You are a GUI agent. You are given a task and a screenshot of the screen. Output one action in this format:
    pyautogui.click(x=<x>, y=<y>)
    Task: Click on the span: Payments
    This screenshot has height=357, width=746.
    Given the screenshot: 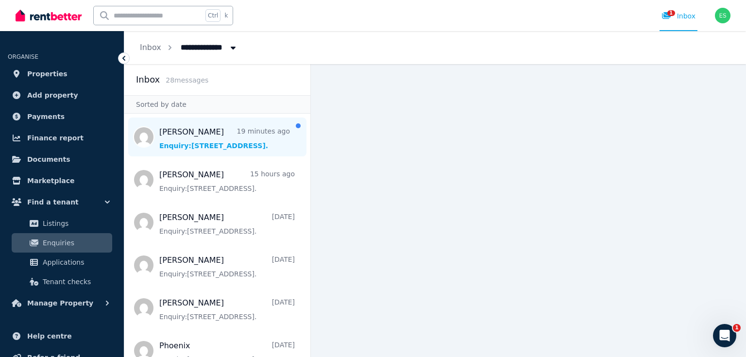 What is the action you would take?
    pyautogui.click(x=46, y=117)
    